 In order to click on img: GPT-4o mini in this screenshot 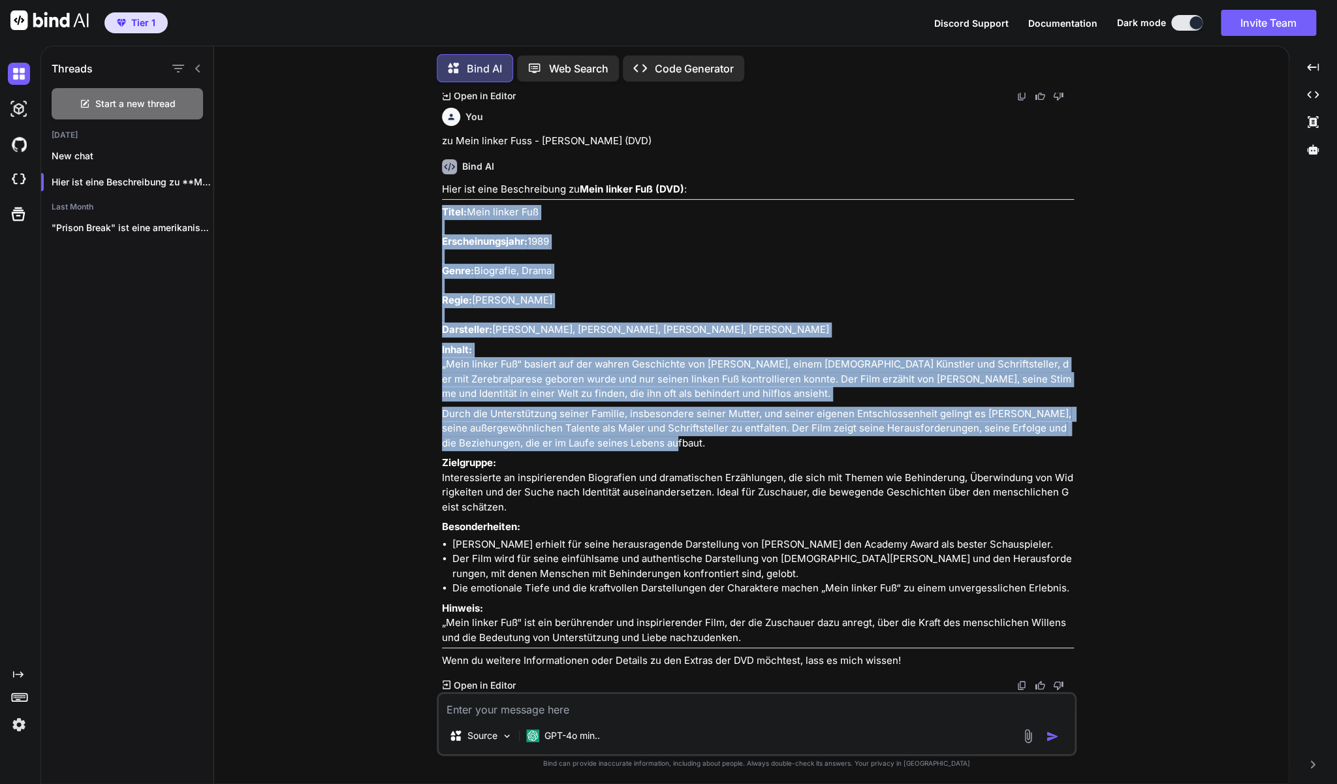, I will do `click(533, 736)`.